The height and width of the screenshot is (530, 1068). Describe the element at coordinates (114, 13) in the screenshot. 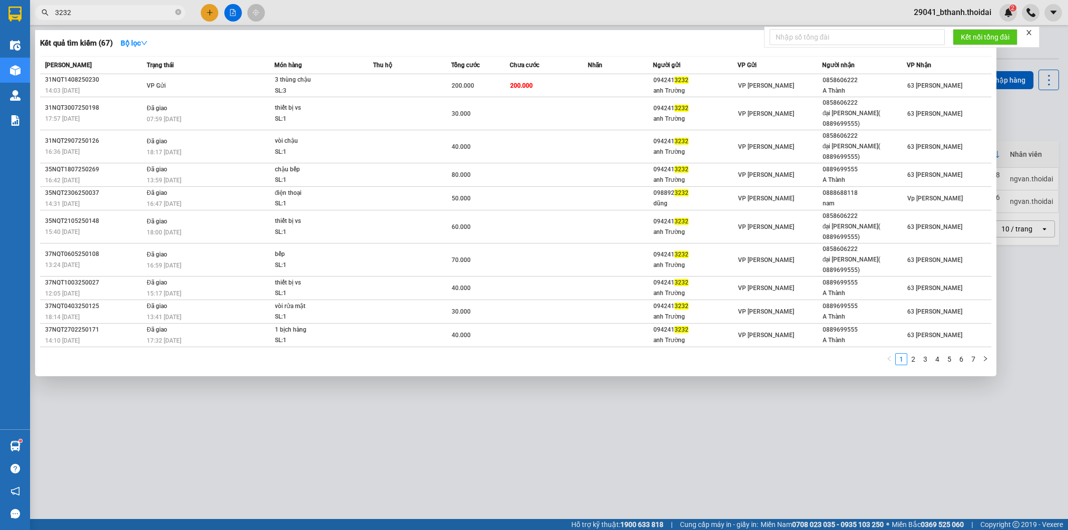

I see `input: Tìm tên, số ĐT hoặc mã đơn` at that location.